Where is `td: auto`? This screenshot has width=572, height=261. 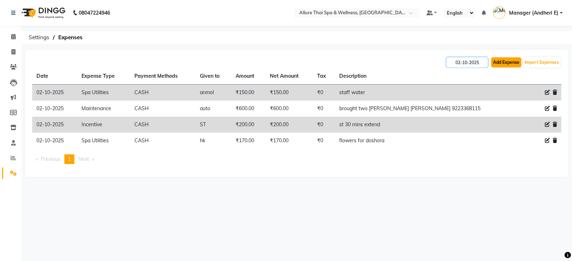
td: auto is located at coordinates (213, 109).